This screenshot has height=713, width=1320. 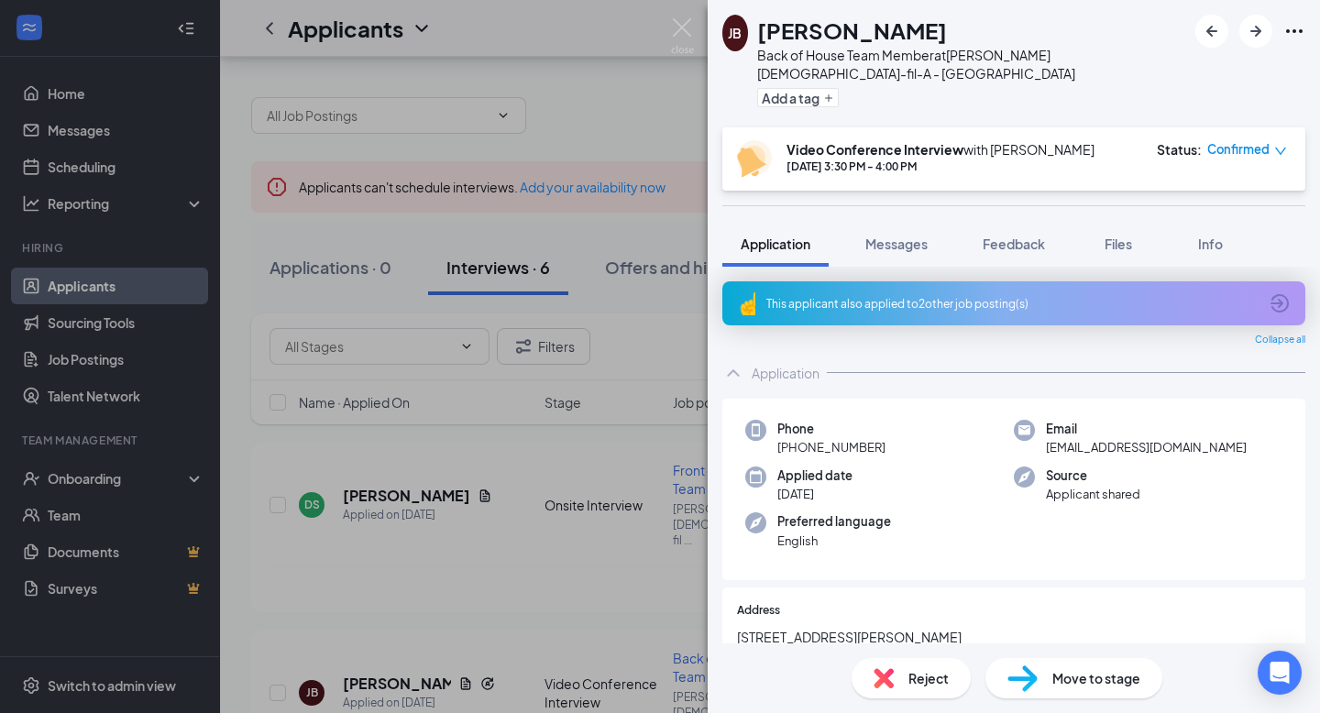 I want to click on svg: Ellipses, so click(x=1295, y=31).